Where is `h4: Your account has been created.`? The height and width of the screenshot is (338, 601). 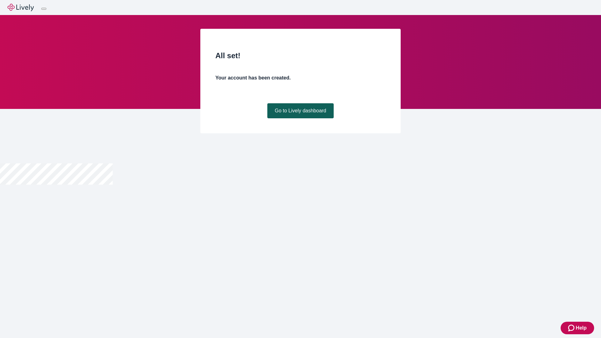
h4: Your account has been created. is located at coordinates (301, 78).